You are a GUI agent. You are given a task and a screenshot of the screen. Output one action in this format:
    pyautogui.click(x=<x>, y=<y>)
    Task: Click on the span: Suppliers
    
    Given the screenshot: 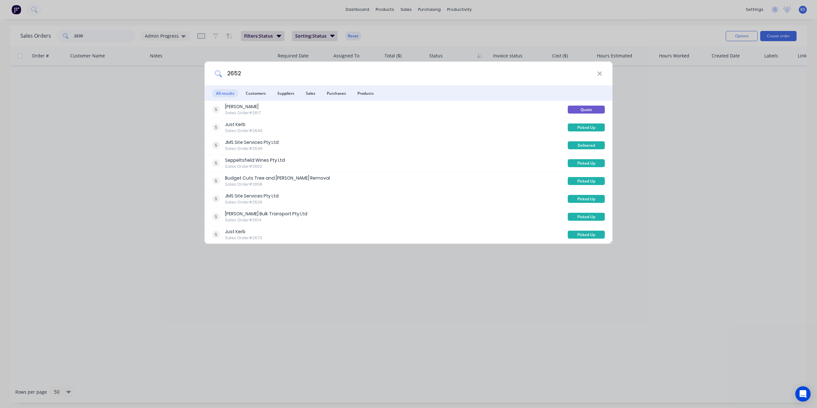 What is the action you would take?
    pyautogui.click(x=286, y=93)
    